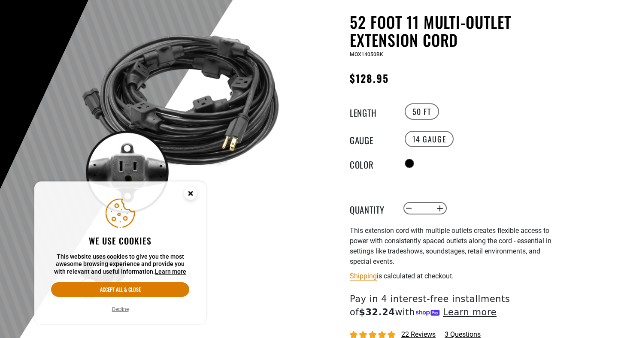 Image resolution: width=618 pixels, height=338 pixels. What do you see at coordinates (363, 276) in the screenshot?
I see `a: Shipping` at bounding box center [363, 276].